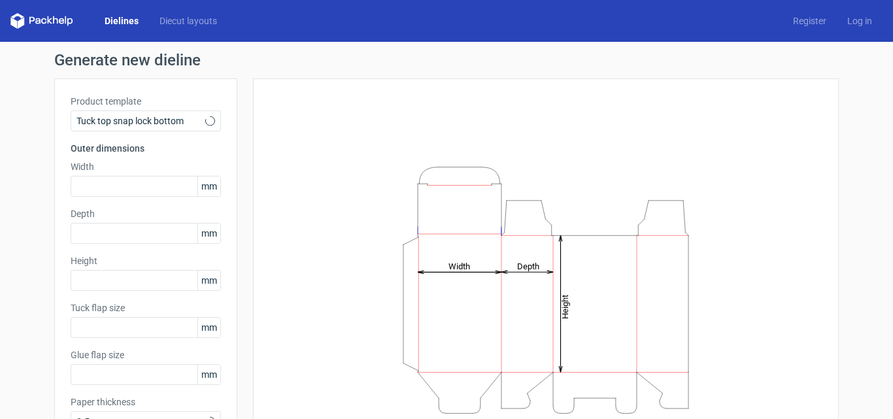 This screenshot has height=419, width=893. Describe the element at coordinates (122, 21) in the screenshot. I see `a: Dielines` at that location.